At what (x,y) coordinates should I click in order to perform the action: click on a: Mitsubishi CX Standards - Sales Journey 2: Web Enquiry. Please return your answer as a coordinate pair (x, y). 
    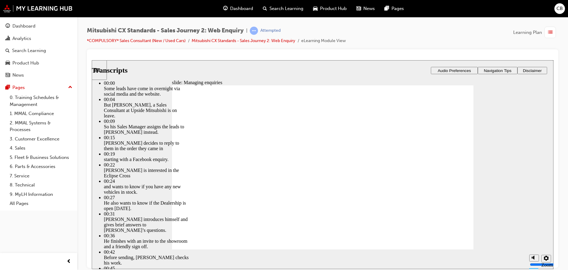
    Looking at the image, I should click on (244, 41).